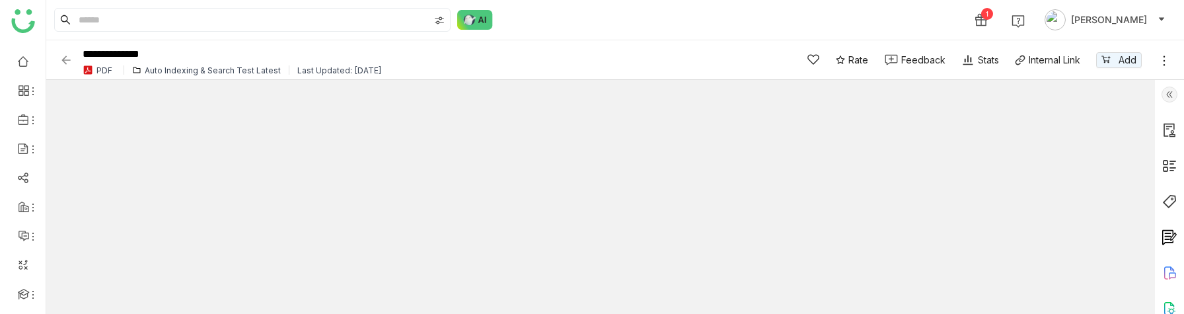 The image size is (1184, 314). Describe the element at coordinates (137, 70) in the screenshot. I see `img: folder.svg` at that location.